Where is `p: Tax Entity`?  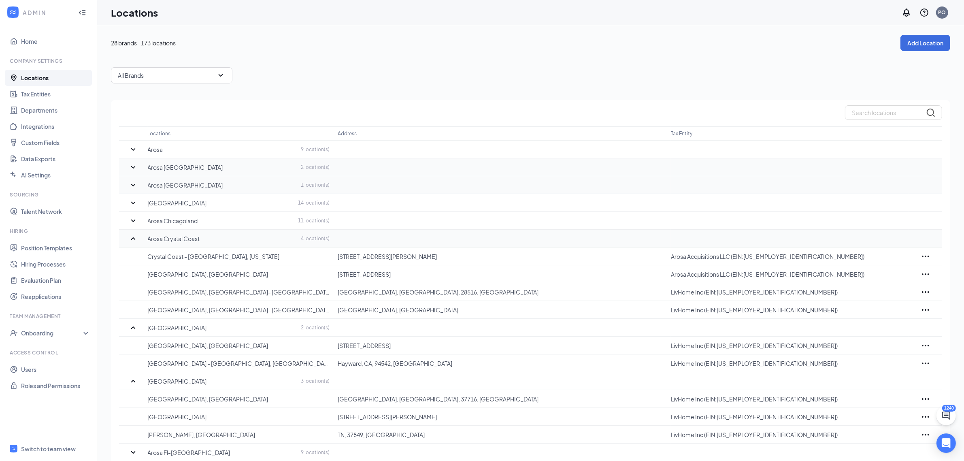
p: Tax Entity is located at coordinates (681, 133).